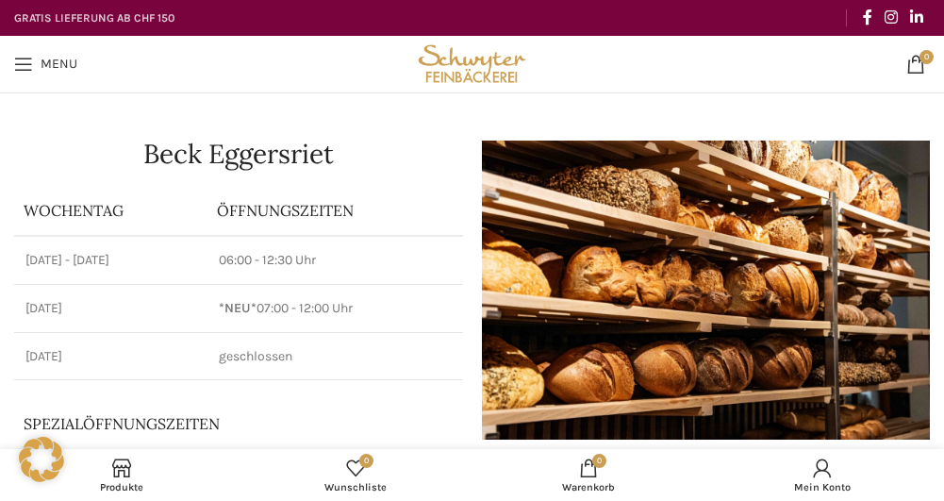 This screenshot has width=944, height=501. I want to click on a: Facebook social link, so click(866, 17).